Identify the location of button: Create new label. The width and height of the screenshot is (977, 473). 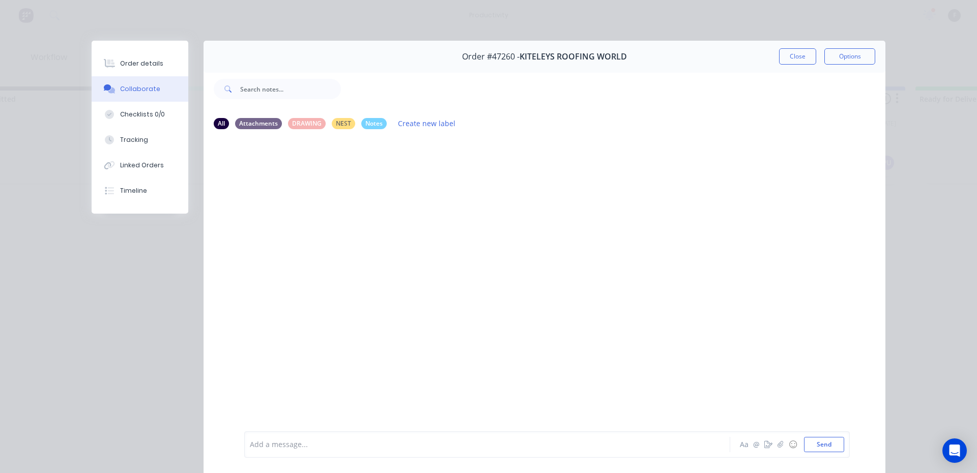
(427, 123).